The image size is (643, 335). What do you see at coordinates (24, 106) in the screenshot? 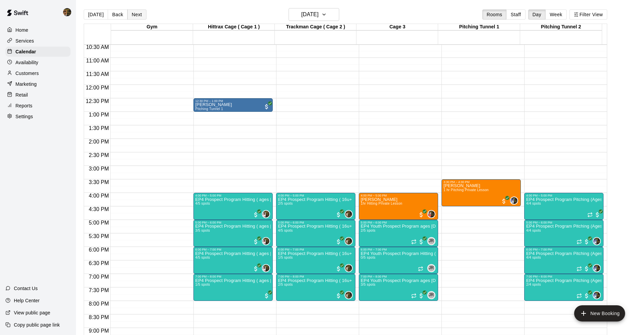
I see `p: Reports` at bounding box center [24, 106].